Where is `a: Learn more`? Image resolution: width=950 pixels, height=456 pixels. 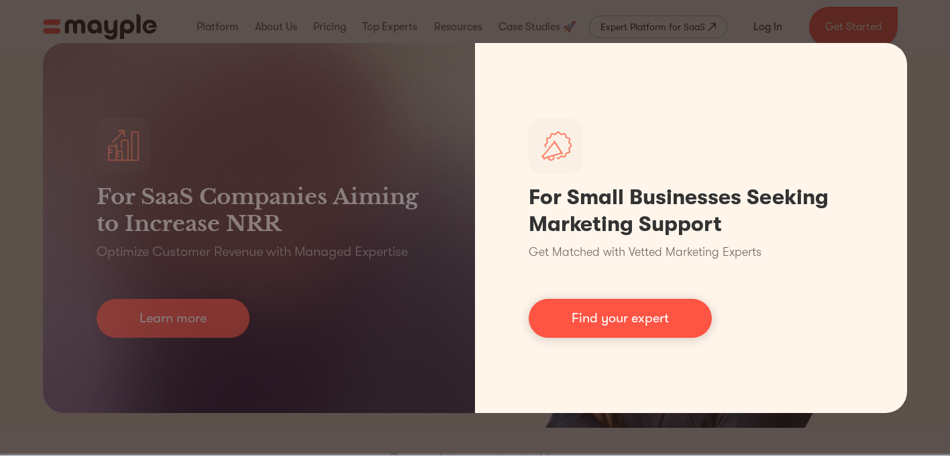
a: Learn more is located at coordinates (173, 318).